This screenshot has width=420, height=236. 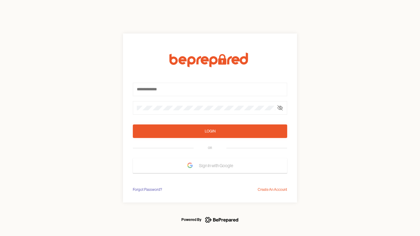 What do you see at coordinates (147, 190) in the screenshot?
I see `div: Forgot Password?` at bounding box center [147, 190].